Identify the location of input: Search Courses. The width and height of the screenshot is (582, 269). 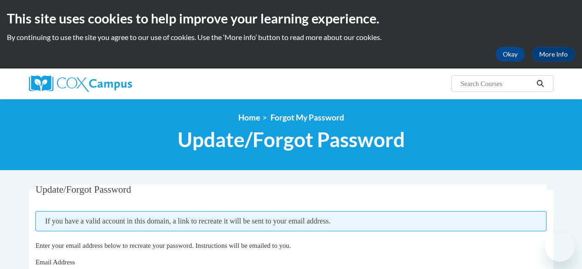
(497, 84).